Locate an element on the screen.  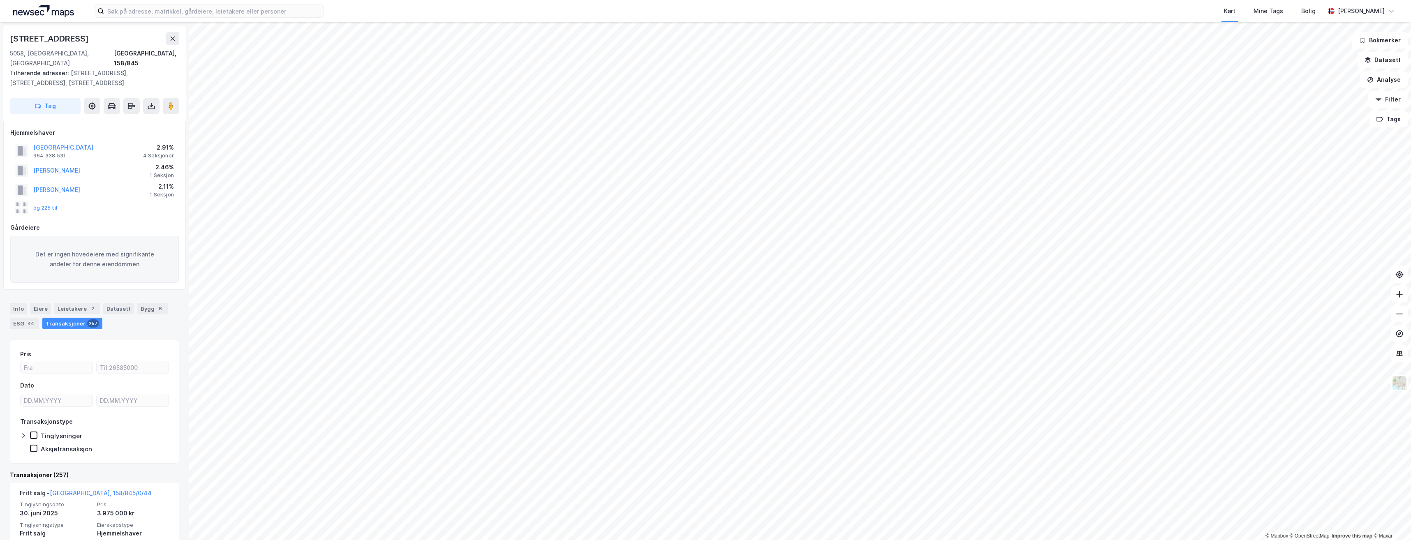
div: Fritt salg - is located at coordinates (85, 495).